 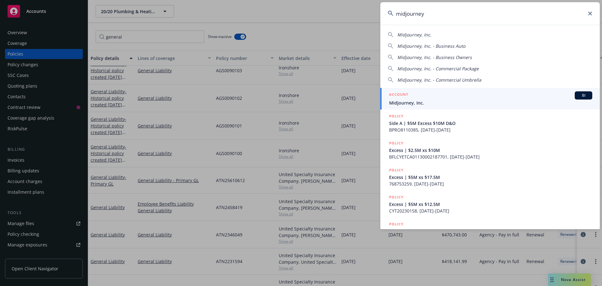 What do you see at coordinates (490, 204) in the screenshot?
I see `span: Excess | $5M xs $12.5M` at bounding box center [490, 204].